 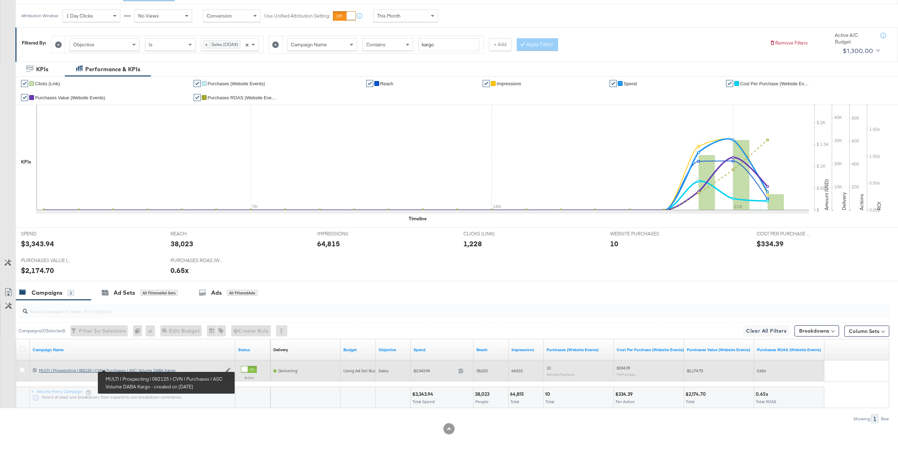 What do you see at coordinates (651, 350) in the screenshot?
I see `a: The average cost for each purchase tracked by your Custom Audience pixel on your website after pe...` at bounding box center [651, 350].